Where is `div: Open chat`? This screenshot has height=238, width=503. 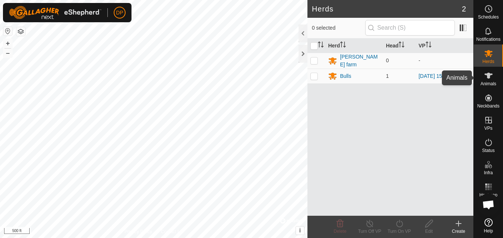 div: Open chat is located at coordinates (488, 204).